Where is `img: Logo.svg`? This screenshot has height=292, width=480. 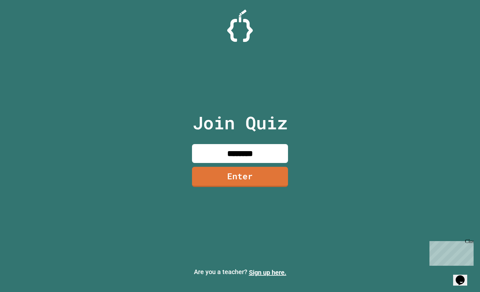
img: Logo.svg is located at coordinates (240, 26).